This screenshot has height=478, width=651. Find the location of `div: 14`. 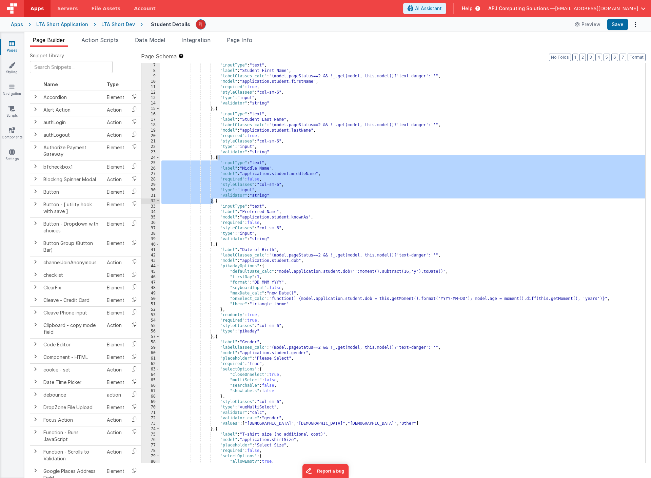

div: 14 is located at coordinates (150, 103).